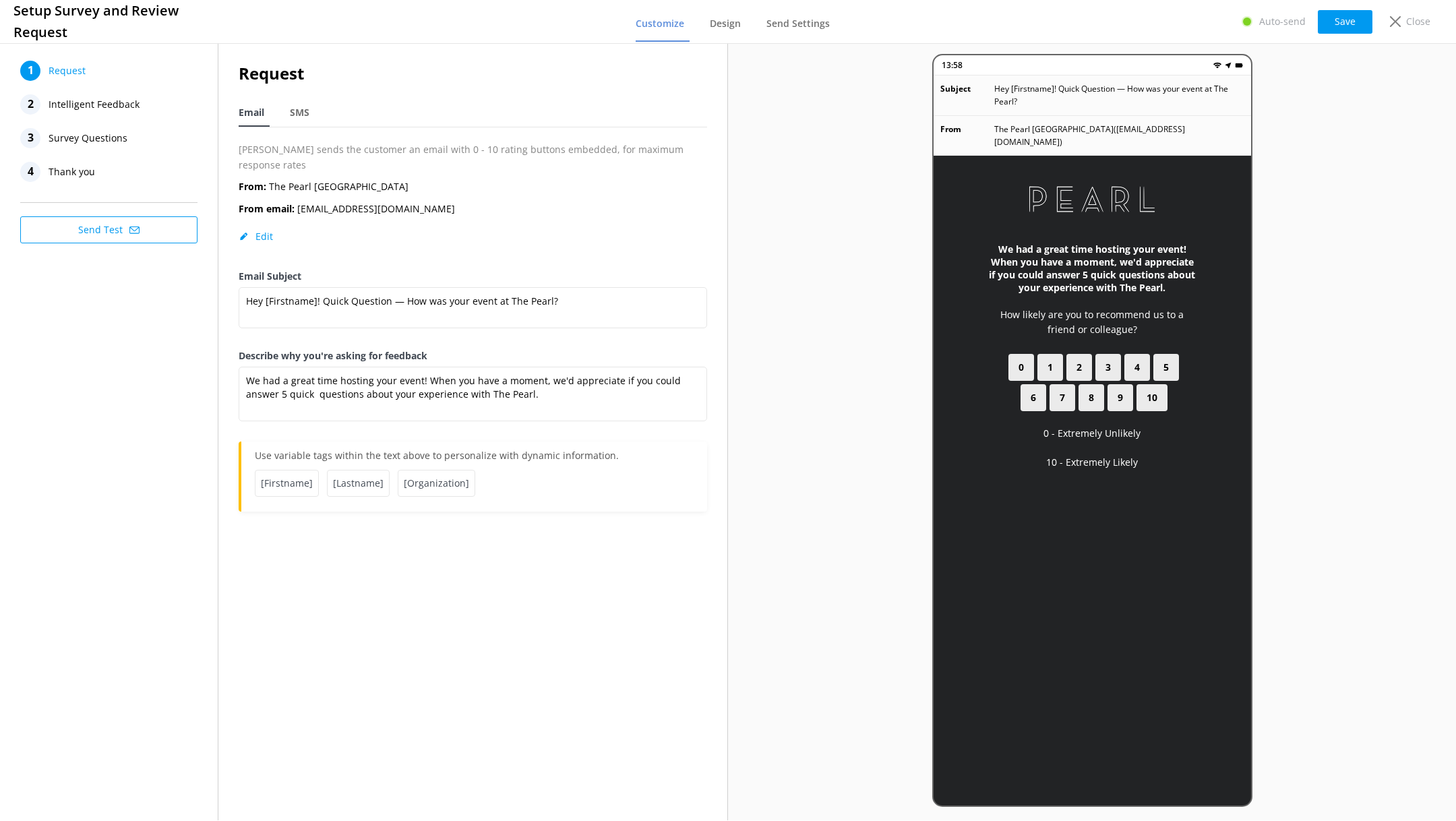 This screenshot has width=1456, height=821. Describe the element at coordinates (473, 276) in the screenshot. I see `label: Email Subject` at that location.